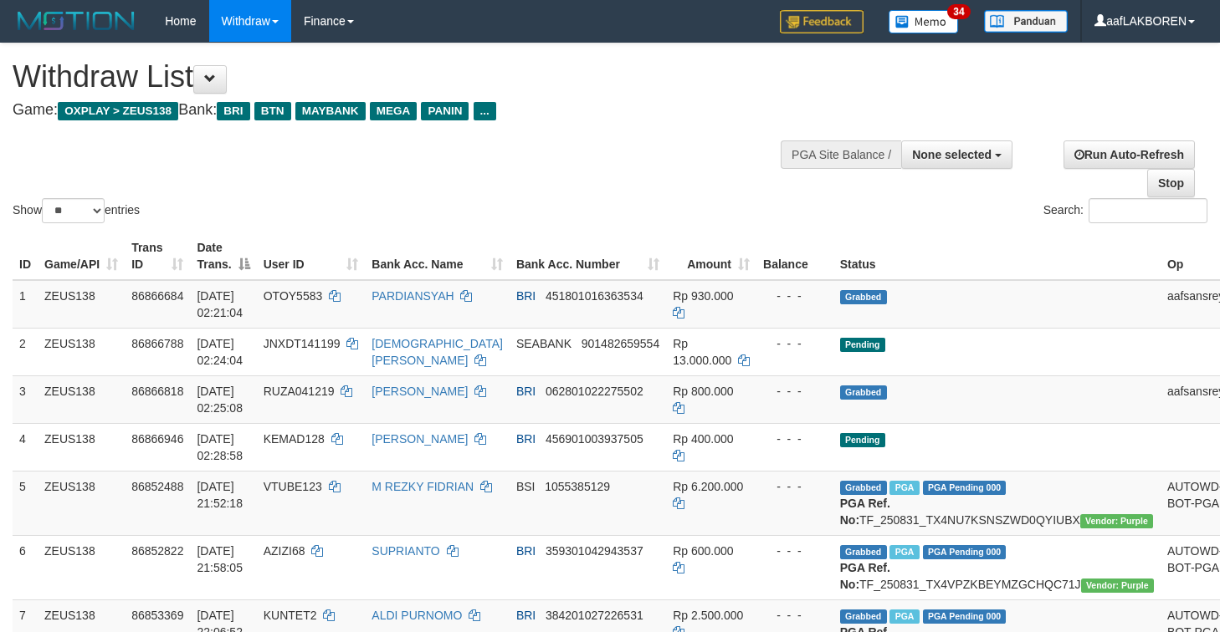  What do you see at coordinates (25, 256) in the screenshot?
I see `th: ID` at bounding box center [25, 256].